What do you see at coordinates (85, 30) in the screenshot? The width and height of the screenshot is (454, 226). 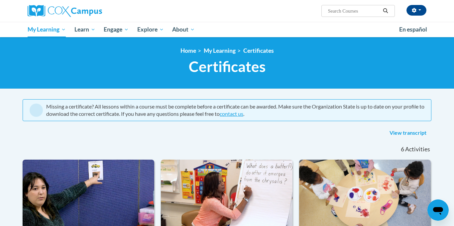 I see `a: Learn` at bounding box center [85, 30].